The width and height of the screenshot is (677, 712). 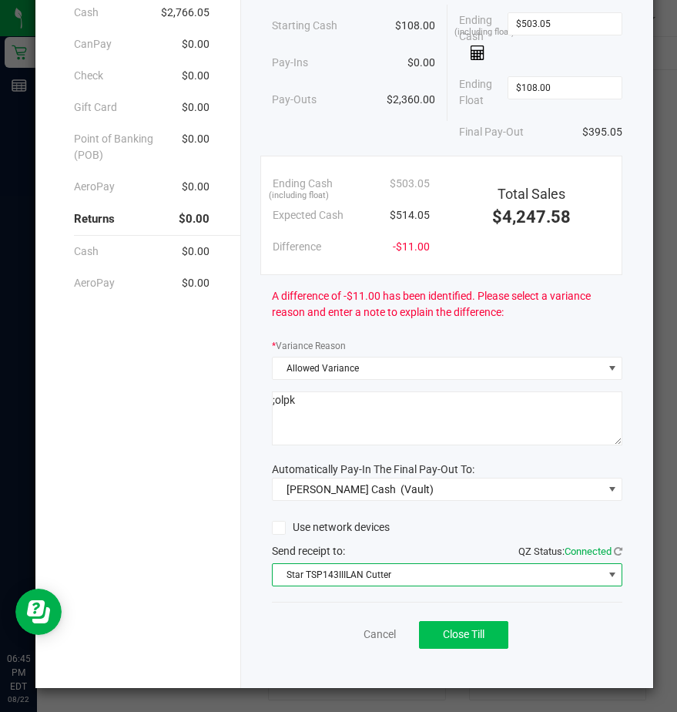 I want to click on button: Close Till, so click(x=464, y=635).